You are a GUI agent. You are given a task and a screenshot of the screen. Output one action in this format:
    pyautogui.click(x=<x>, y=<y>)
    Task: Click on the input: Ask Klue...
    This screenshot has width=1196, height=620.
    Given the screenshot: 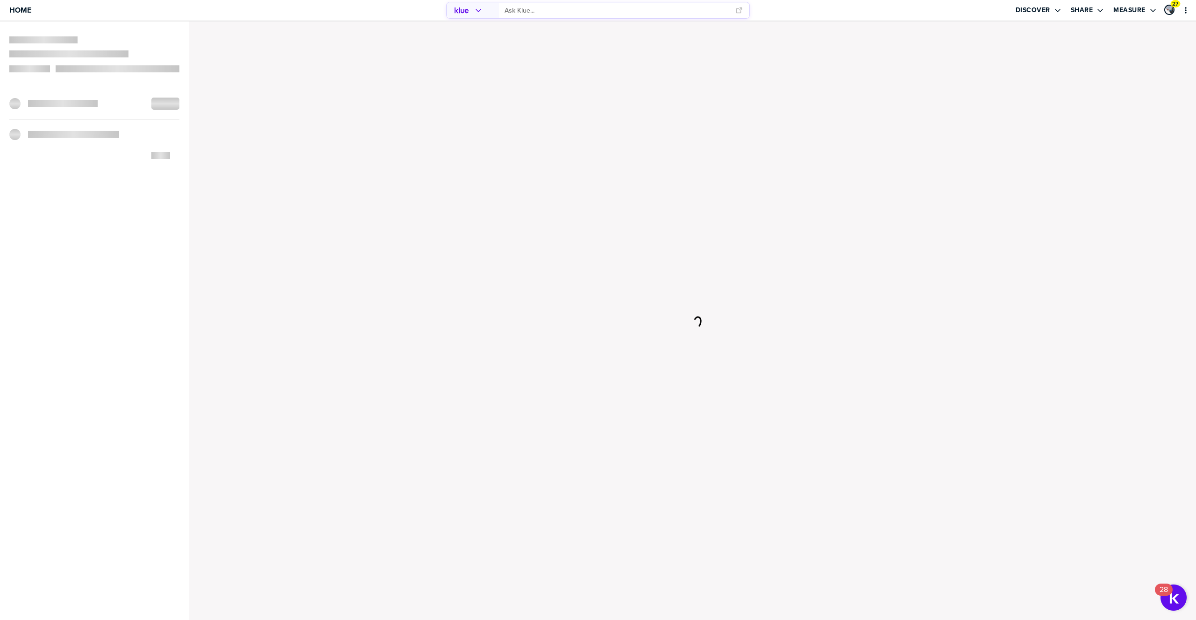 What is the action you would take?
    pyautogui.click(x=617, y=10)
    